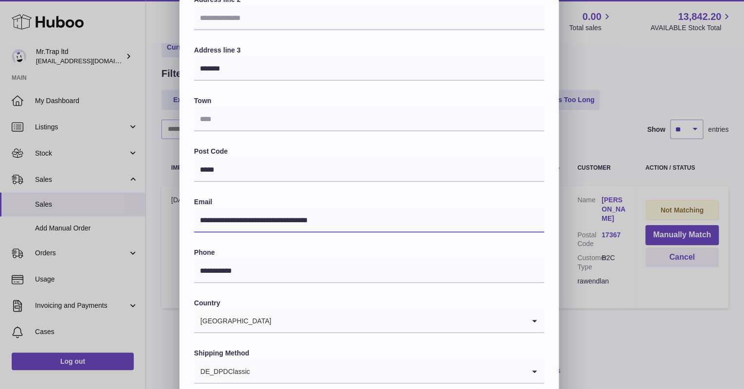 Image resolution: width=744 pixels, height=389 pixels. Describe the element at coordinates (369, 151) in the screenshot. I see `label: Post Code` at that location.